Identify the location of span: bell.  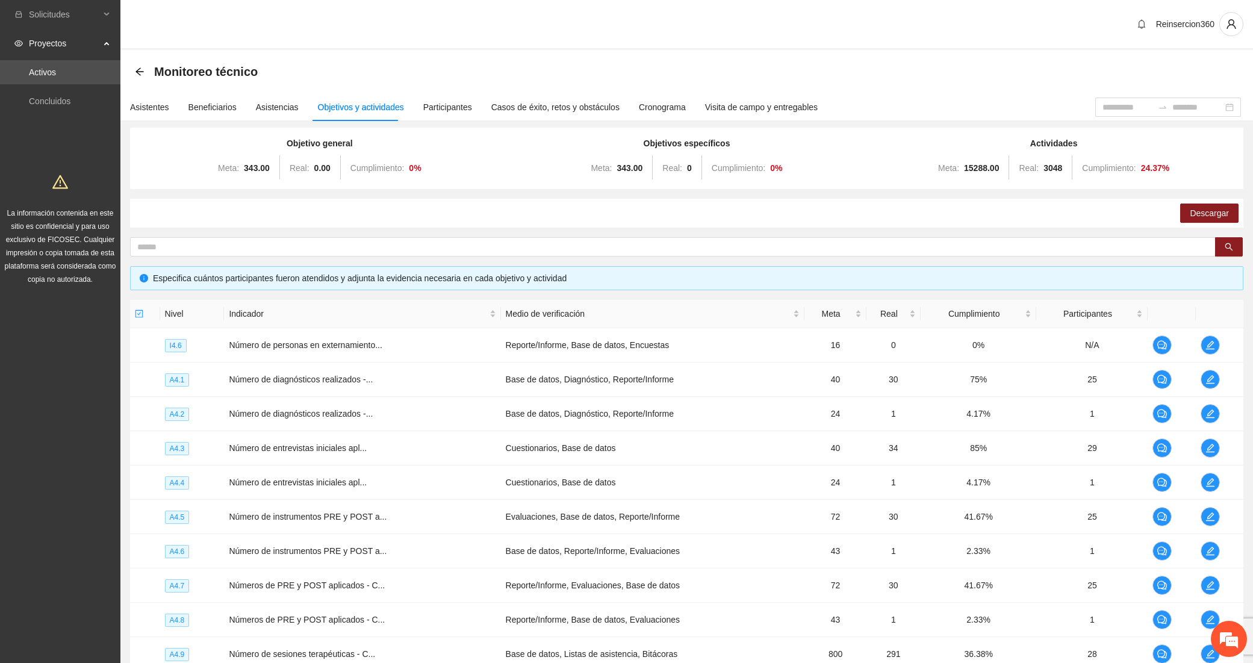
(1141, 24).